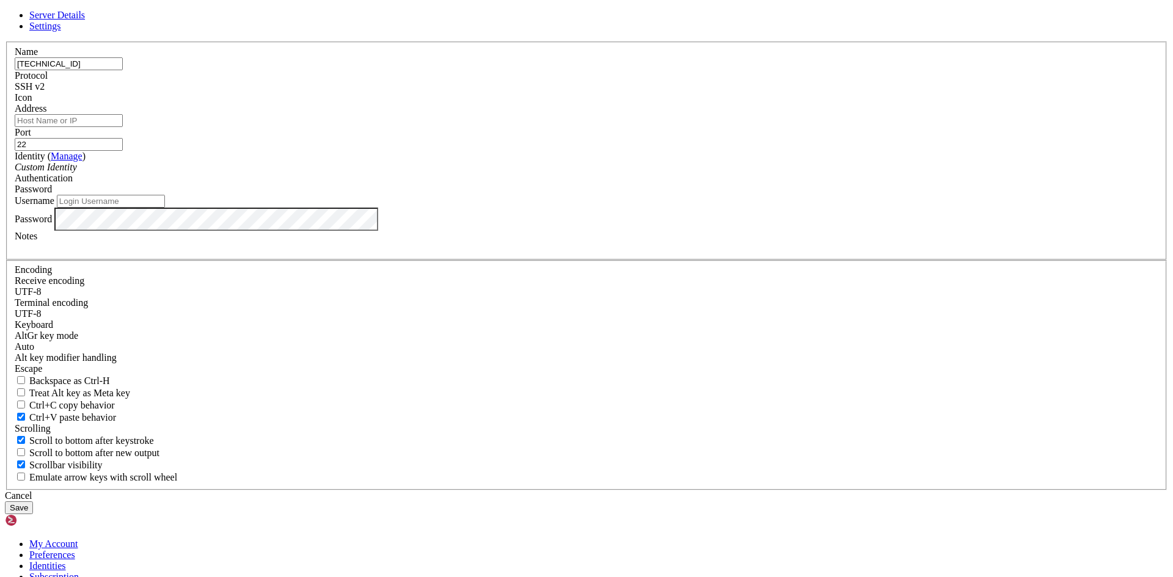  What do you see at coordinates (70, 381) in the screenshot?
I see `span: Backspace as Ctrl-H` at bounding box center [70, 381].